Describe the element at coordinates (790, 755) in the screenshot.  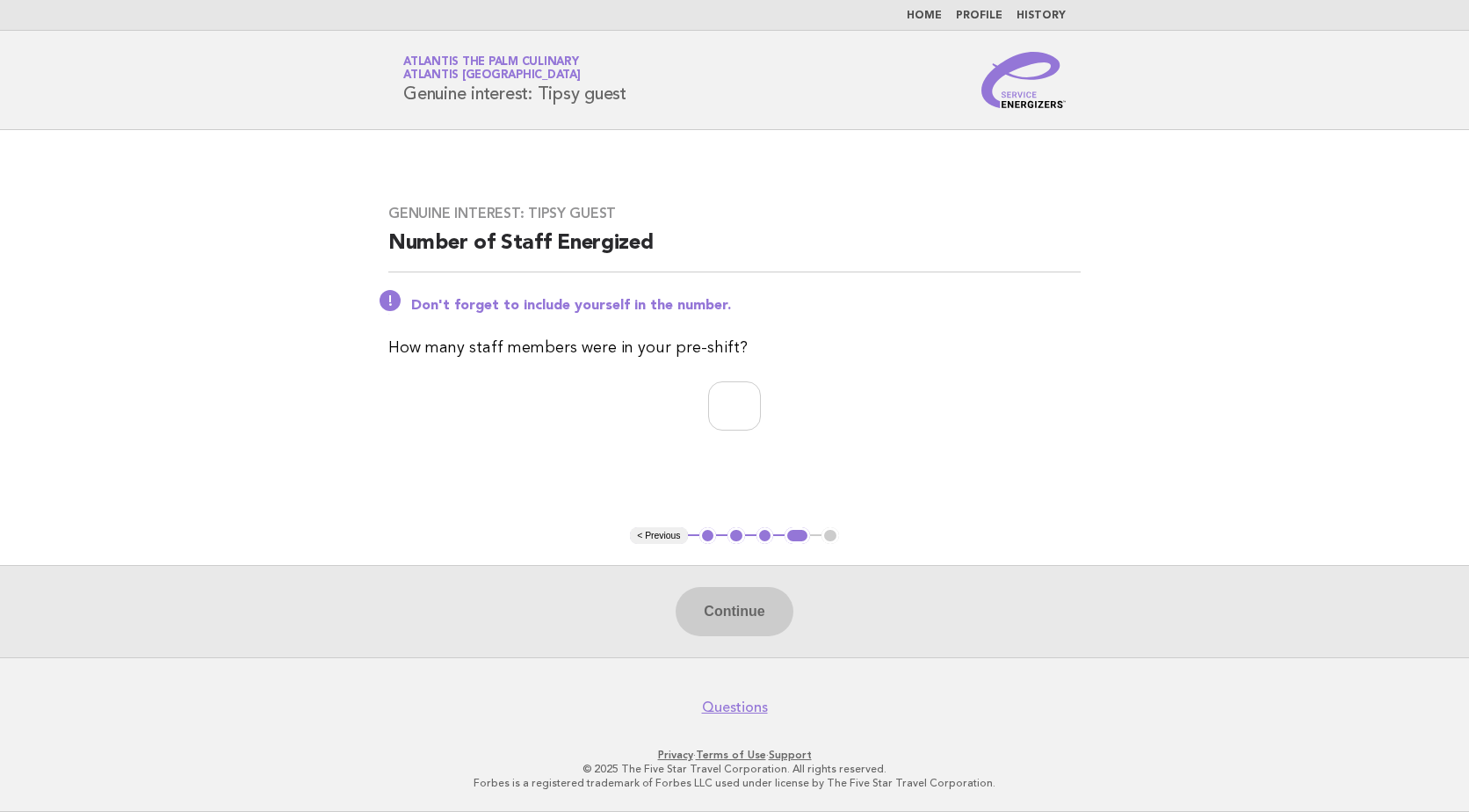
I see `a: Support` at that location.